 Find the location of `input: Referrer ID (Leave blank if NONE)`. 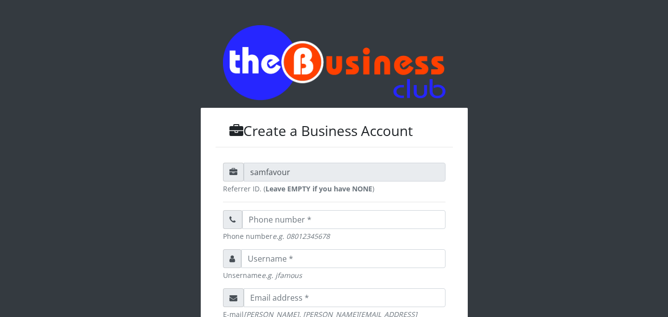

input: Referrer ID (Leave blank if NONE) is located at coordinates (345, 172).